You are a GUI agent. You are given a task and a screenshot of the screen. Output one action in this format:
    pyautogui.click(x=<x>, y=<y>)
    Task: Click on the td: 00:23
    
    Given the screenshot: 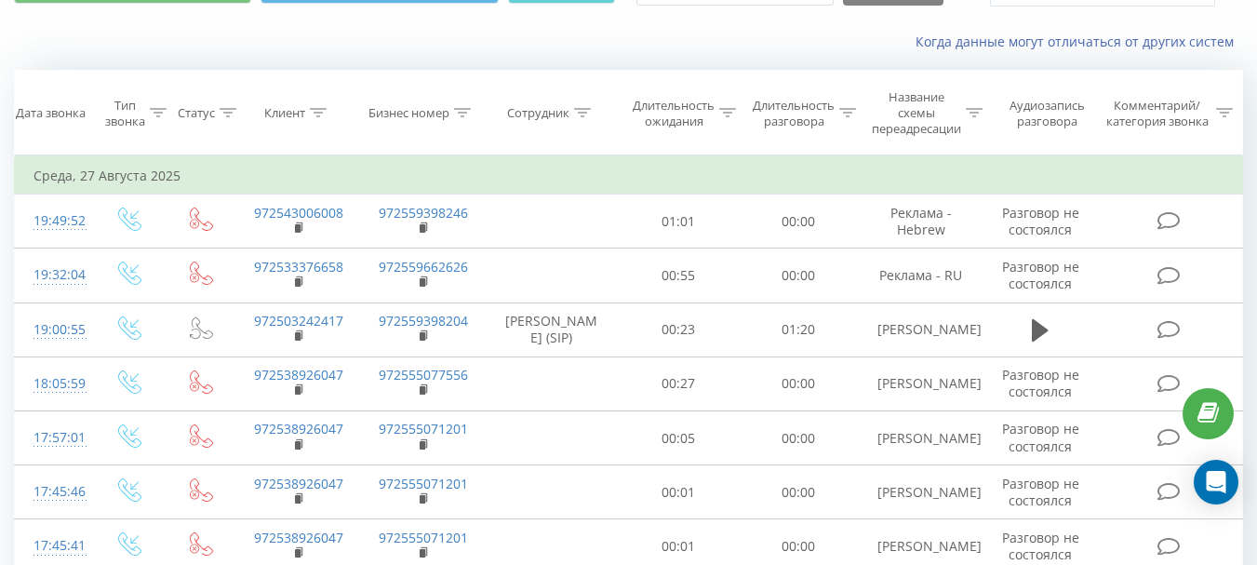 What is the action you would take?
    pyautogui.click(x=678, y=329)
    